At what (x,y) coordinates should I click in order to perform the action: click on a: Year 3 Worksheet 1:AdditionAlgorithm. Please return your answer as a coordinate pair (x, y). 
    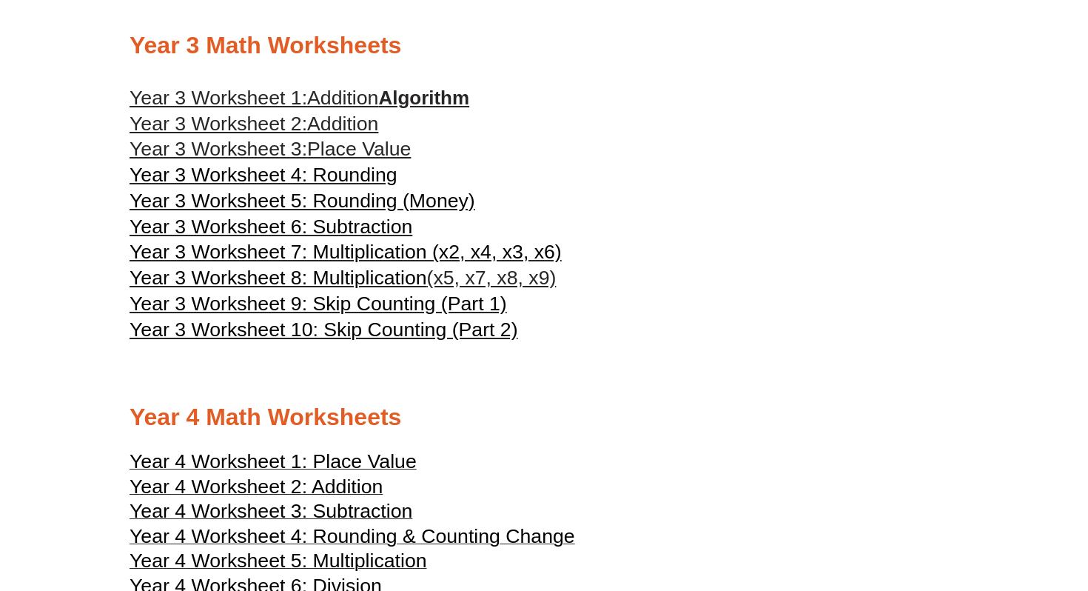
    Looking at the image, I should click on (299, 98).